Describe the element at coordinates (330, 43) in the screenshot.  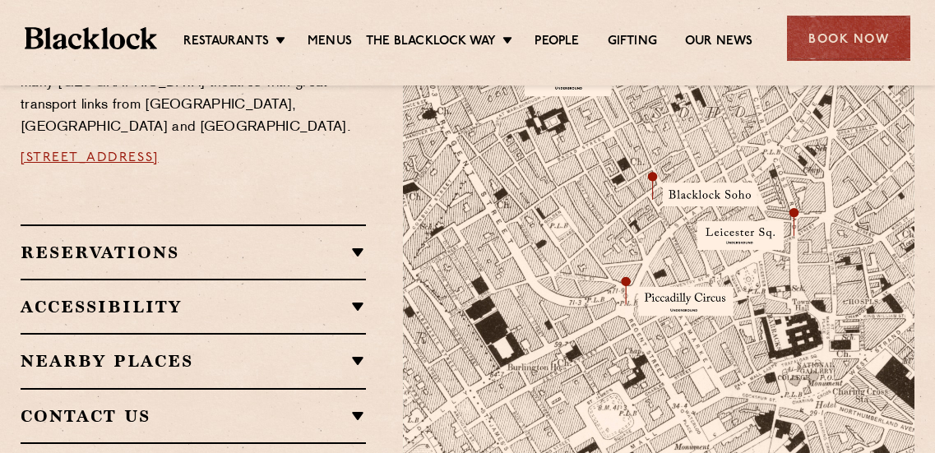
I see `a: Menus` at that location.